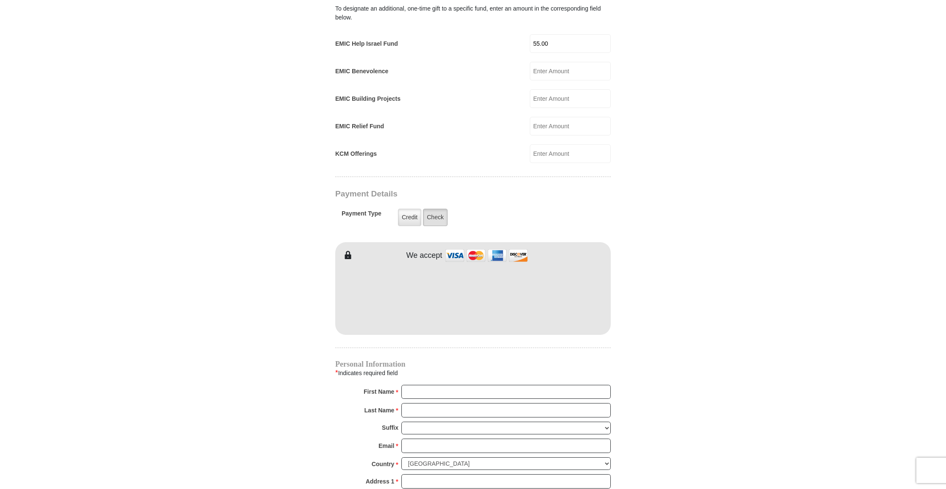 This screenshot has width=946, height=489. Describe the element at coordinates (473, 373) in the screenshot. I see `div: Indicates required field` at that location.